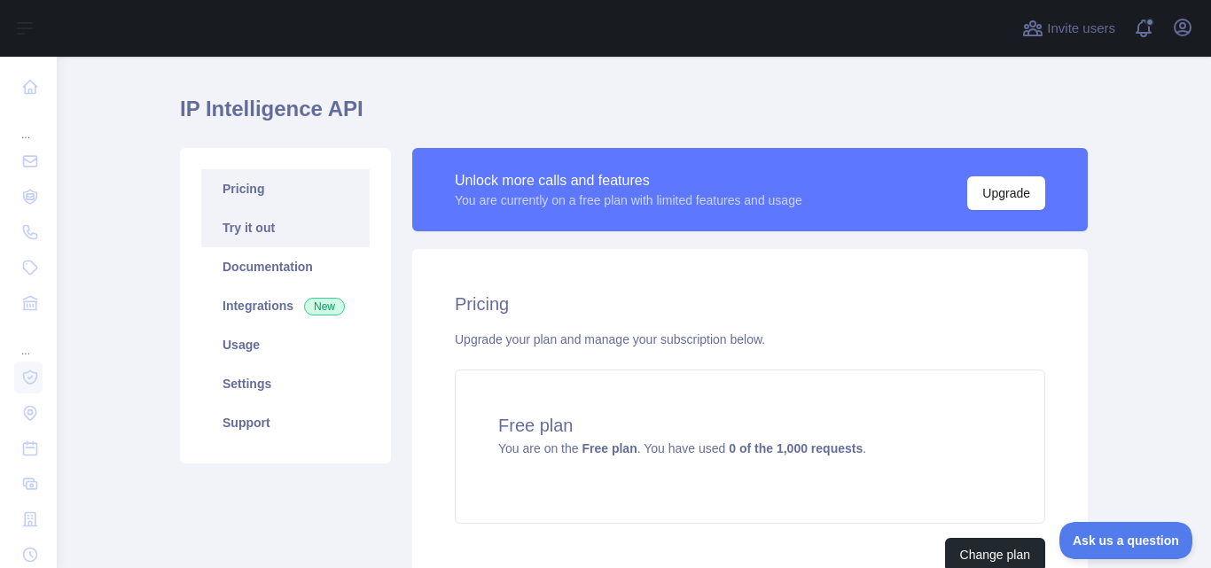  Describe the element at coordinates (628, 181) in the screenshot. I see `div: Unlock more calls and features` at that location.